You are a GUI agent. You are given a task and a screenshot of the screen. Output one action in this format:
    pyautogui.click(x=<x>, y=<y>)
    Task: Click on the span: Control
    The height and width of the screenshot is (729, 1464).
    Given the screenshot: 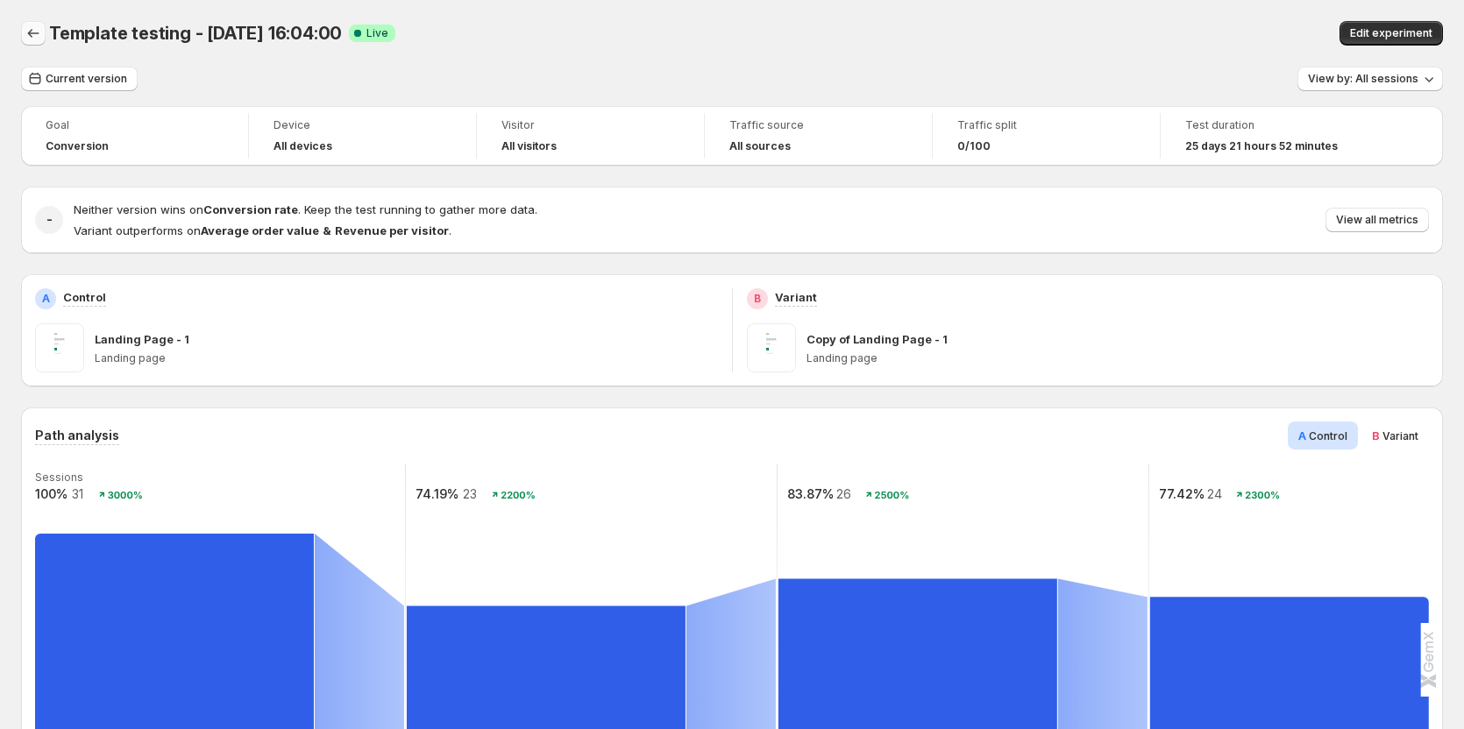 What is the action you would take?
    pyautogui.click(x=1328, y=436)
    